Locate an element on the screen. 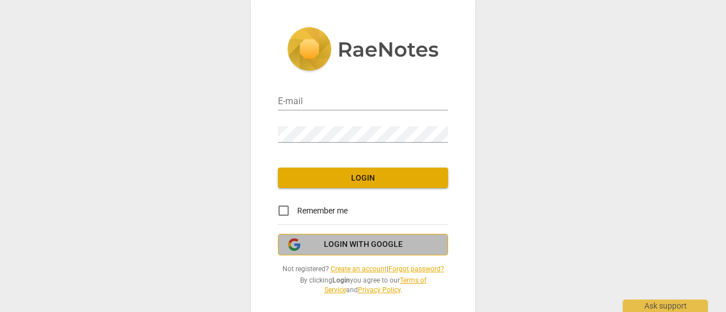 The image size is (726, 312). a: Forgot password? is located at coordinates (416, 269).